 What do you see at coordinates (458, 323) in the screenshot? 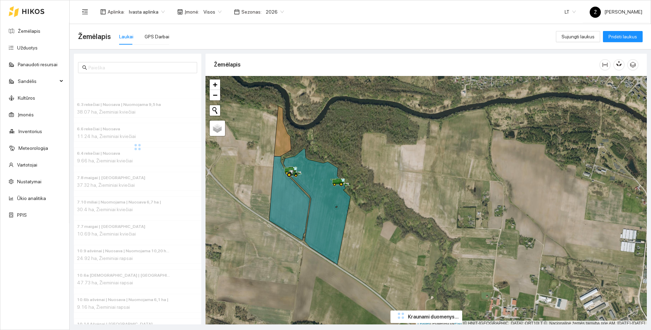
I see `a: Esri` at bounding box center [458, 323].